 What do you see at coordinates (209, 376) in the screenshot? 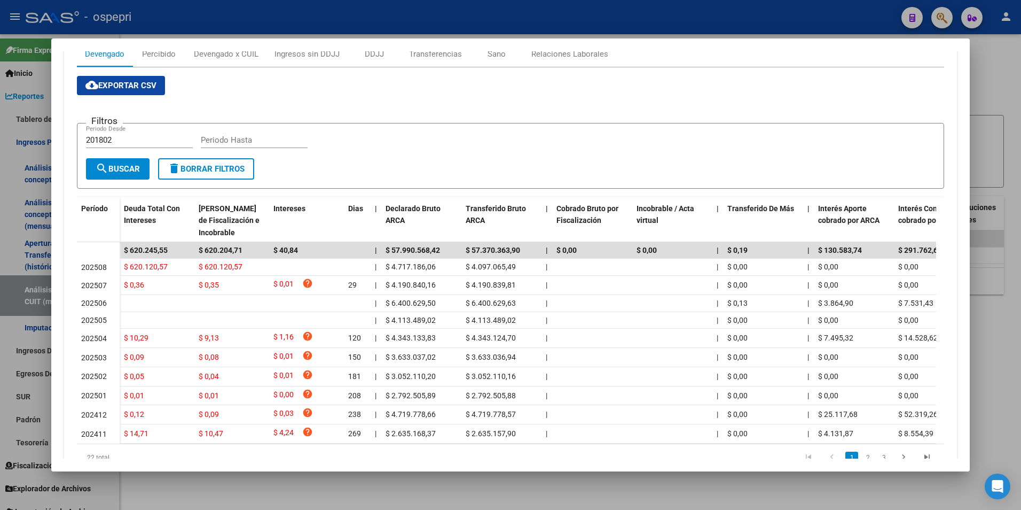
I see `span: $ 0,04` at bounding box center [209, 376].